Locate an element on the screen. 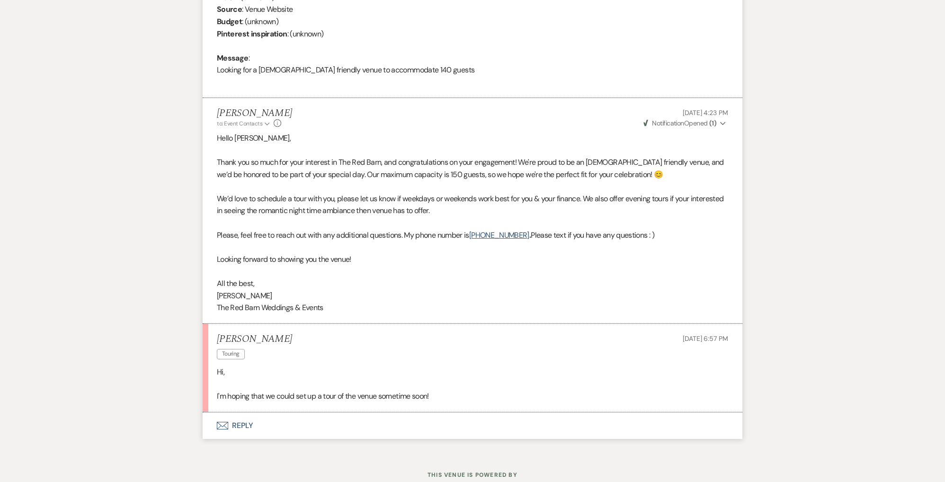 The width and height of the screenshot is (945, 482). span: Opened is located at coordinates (680, 123).